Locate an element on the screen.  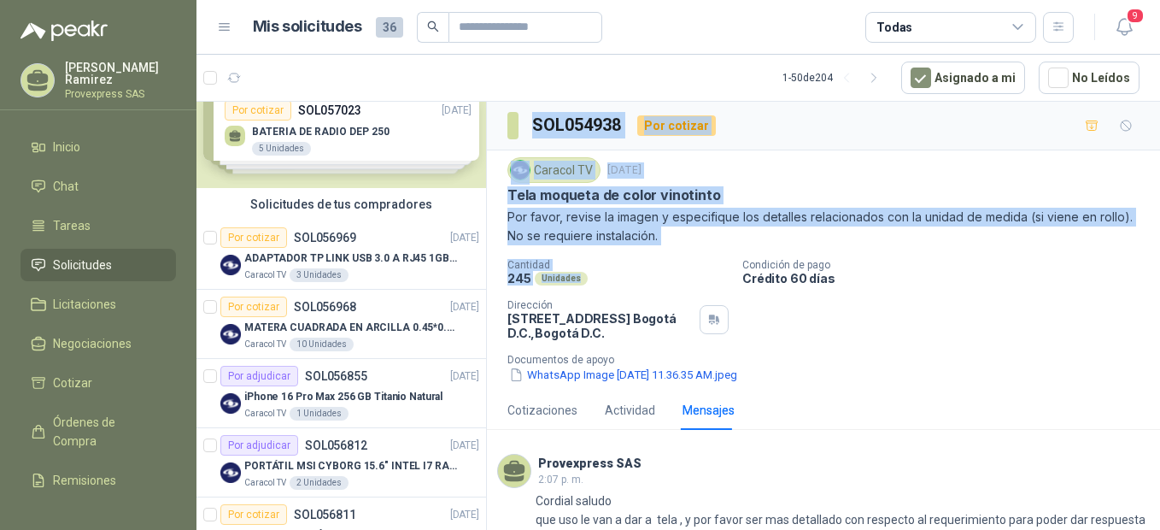
span: Chat is located at coordinates (66, 186).